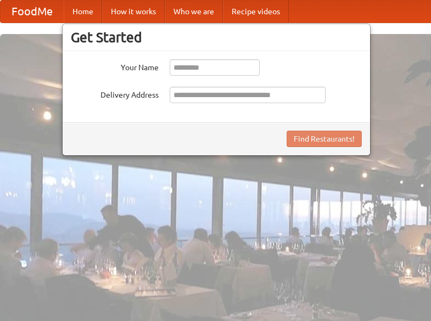 The image size is (431, 321). What do you see at coordinates (83, 12) in the screenshot?
I see `a: Home` at bounding box center [83, 12].